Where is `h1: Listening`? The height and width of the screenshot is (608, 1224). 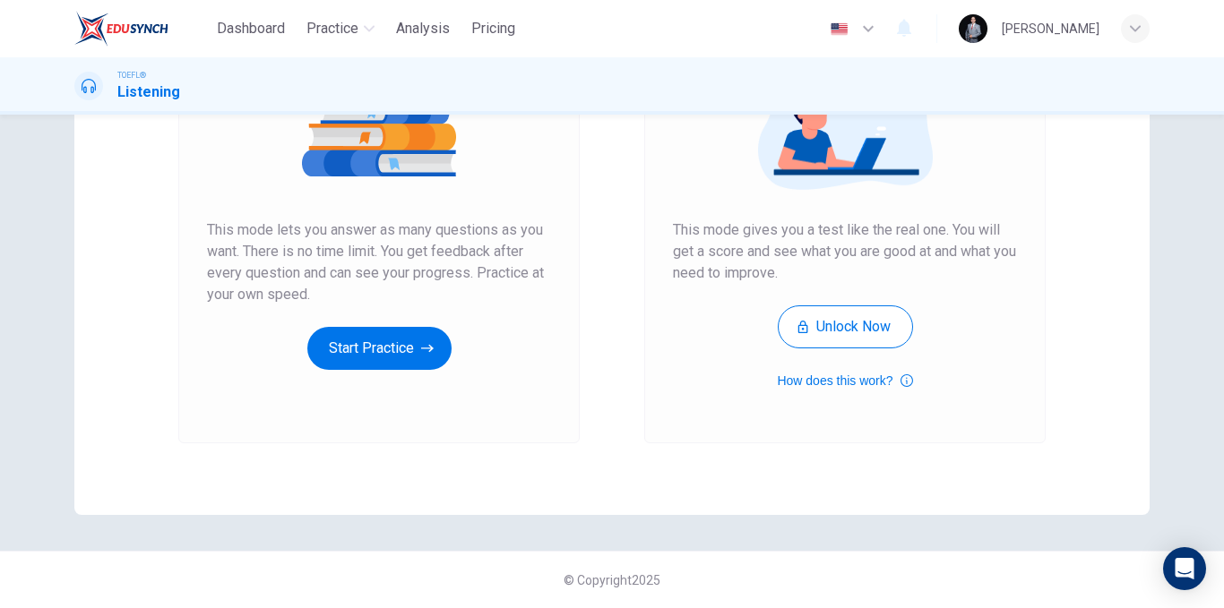 h1: Listening is located at coordinates (149, 92).